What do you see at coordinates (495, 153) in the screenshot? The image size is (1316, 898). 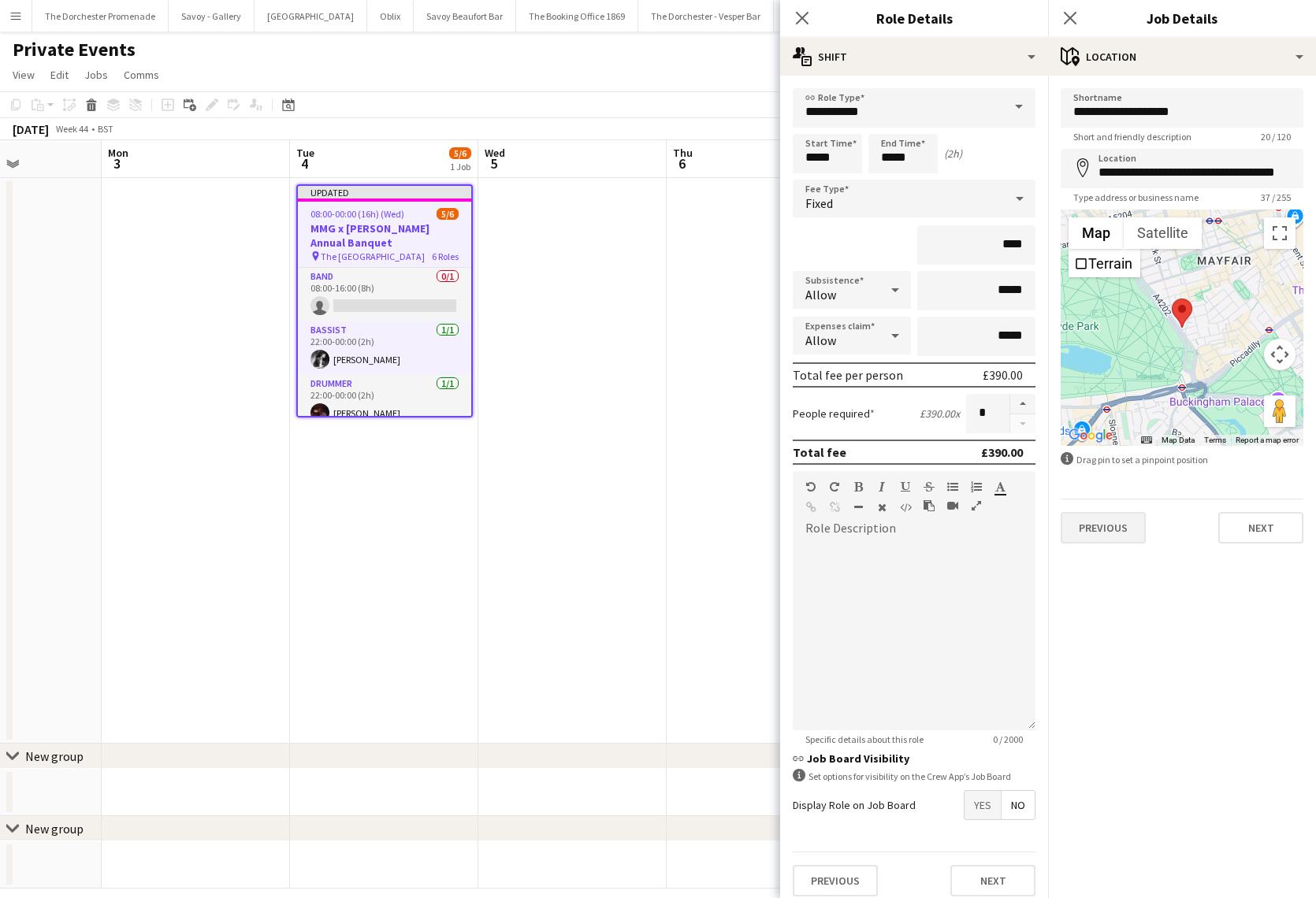 I see `span: Wed` at bounding box center [495, 153].